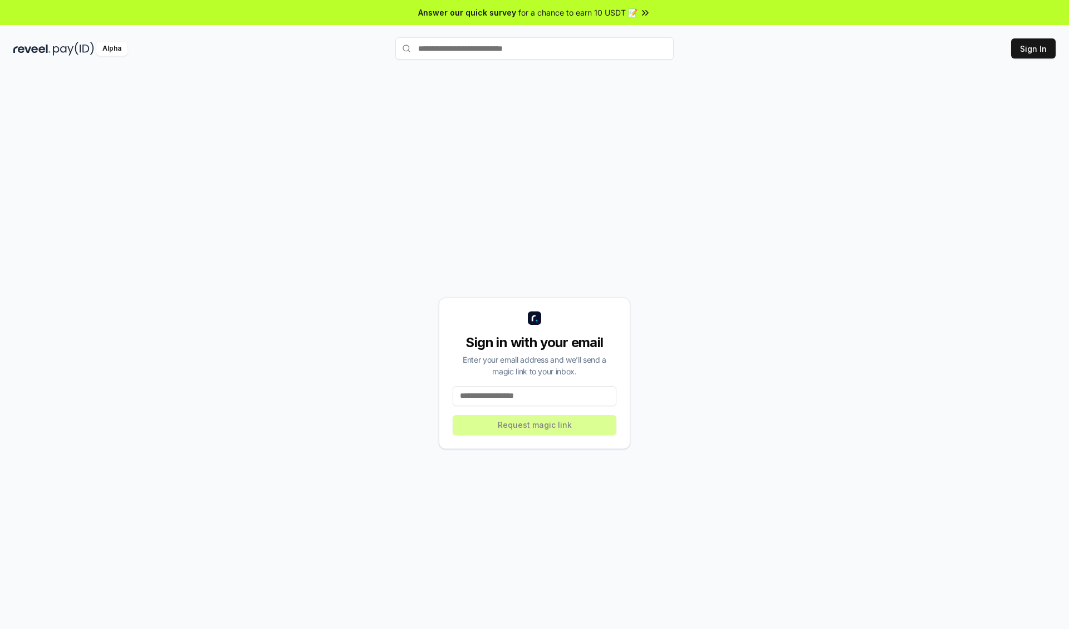  I want to click on span: for a chance to earn 10 USDT 📝, so click(578, 12).